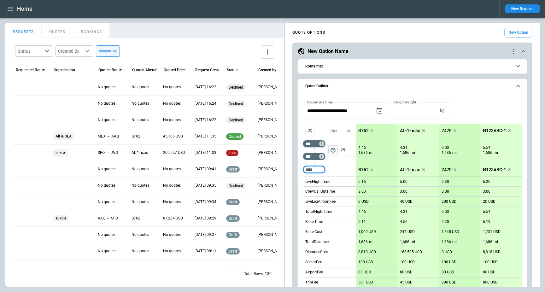 The image size is (545, 292). I want to click on p: 747F, so click(447, 170).